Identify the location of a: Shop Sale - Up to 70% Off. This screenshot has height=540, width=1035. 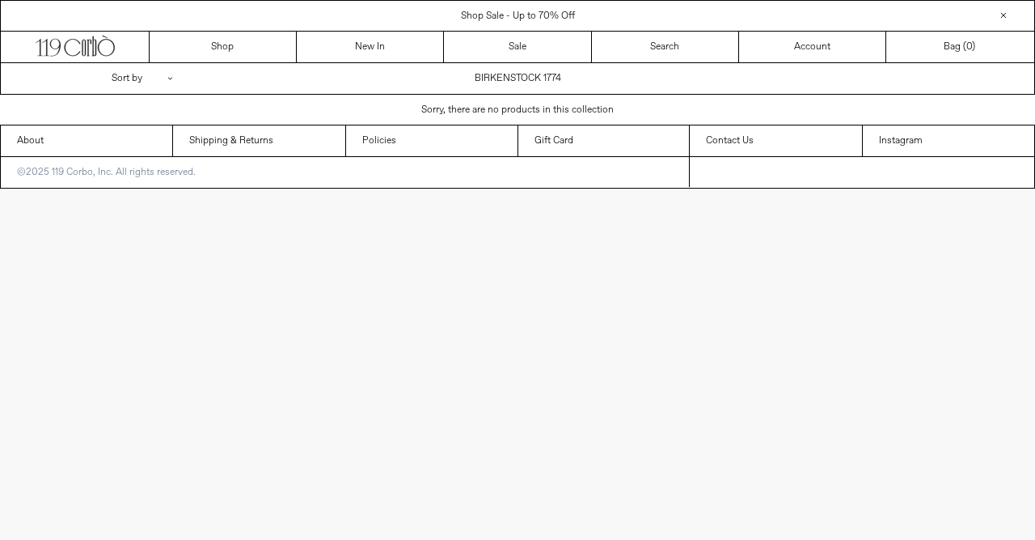
(518, 16).